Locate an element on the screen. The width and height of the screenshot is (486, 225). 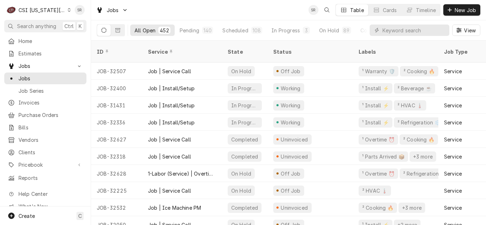
span: View is located at coordinates (470, 30).